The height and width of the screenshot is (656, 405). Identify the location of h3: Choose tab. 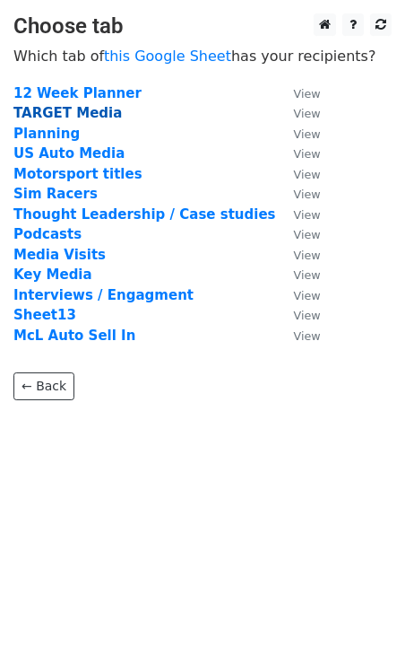
(203, 26).